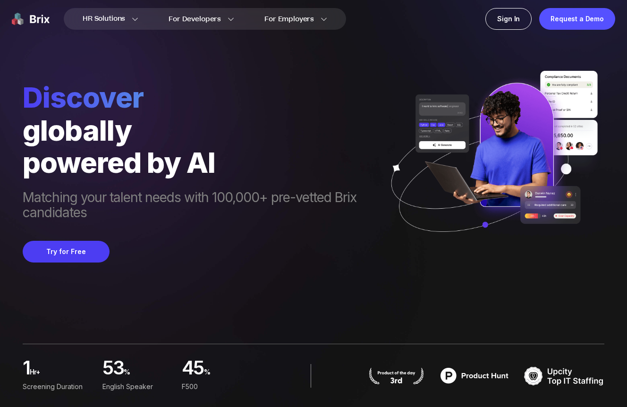 The width and height of the screenshot is (627, 407). Describe the element at coordinates (113, 369) in the screenshot. I see `span: 53` at that location.